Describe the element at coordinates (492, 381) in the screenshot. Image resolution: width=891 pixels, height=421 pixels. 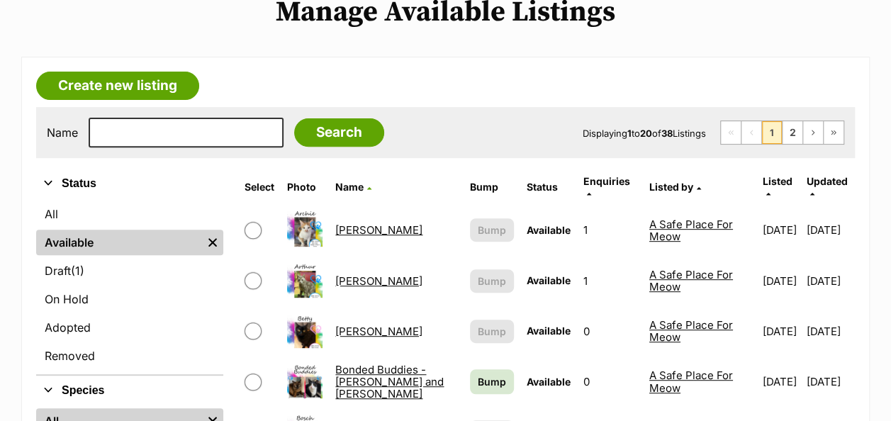
I see `a: Bump` at that location.